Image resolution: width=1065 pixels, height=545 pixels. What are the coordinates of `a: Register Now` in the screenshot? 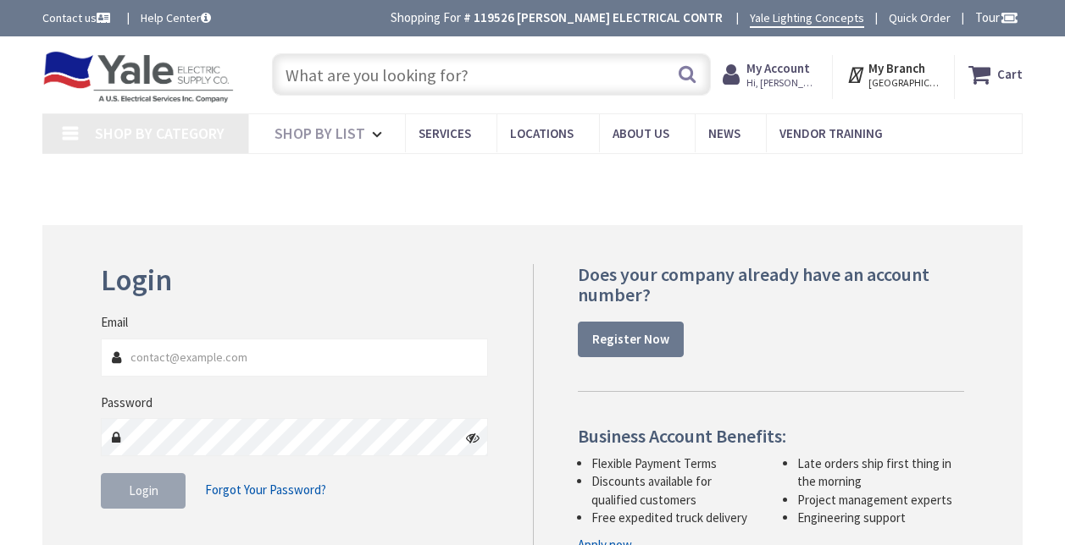 It's located at (630, 340).